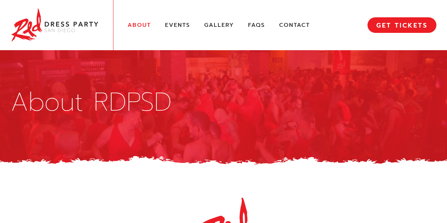 Image resolution: width=447 pixels, height=223 pixels. I want to click on a: FAQs, so click(256, 25).